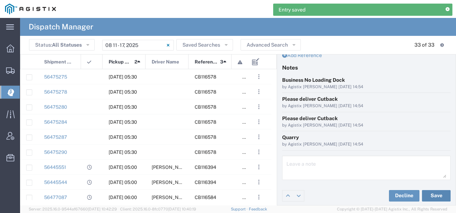  Describe the element at coordinates (240, 209) in the screenshot. I see `a: Support` at that location.